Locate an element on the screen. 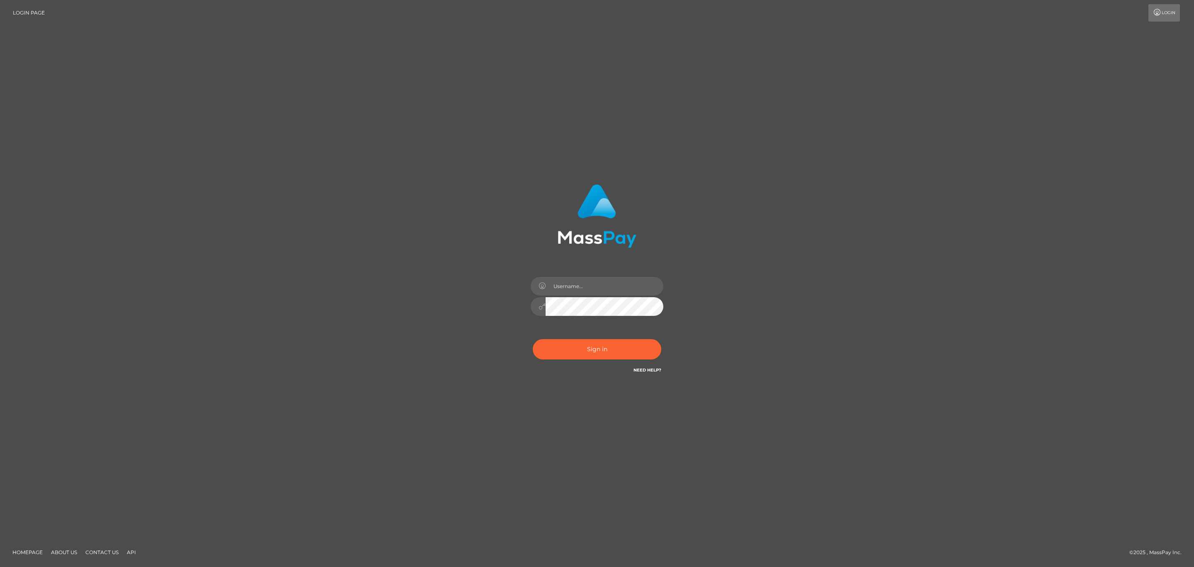 This screenshot has width=1194, height=567. a: About Us is located at coordinates (64, 552).